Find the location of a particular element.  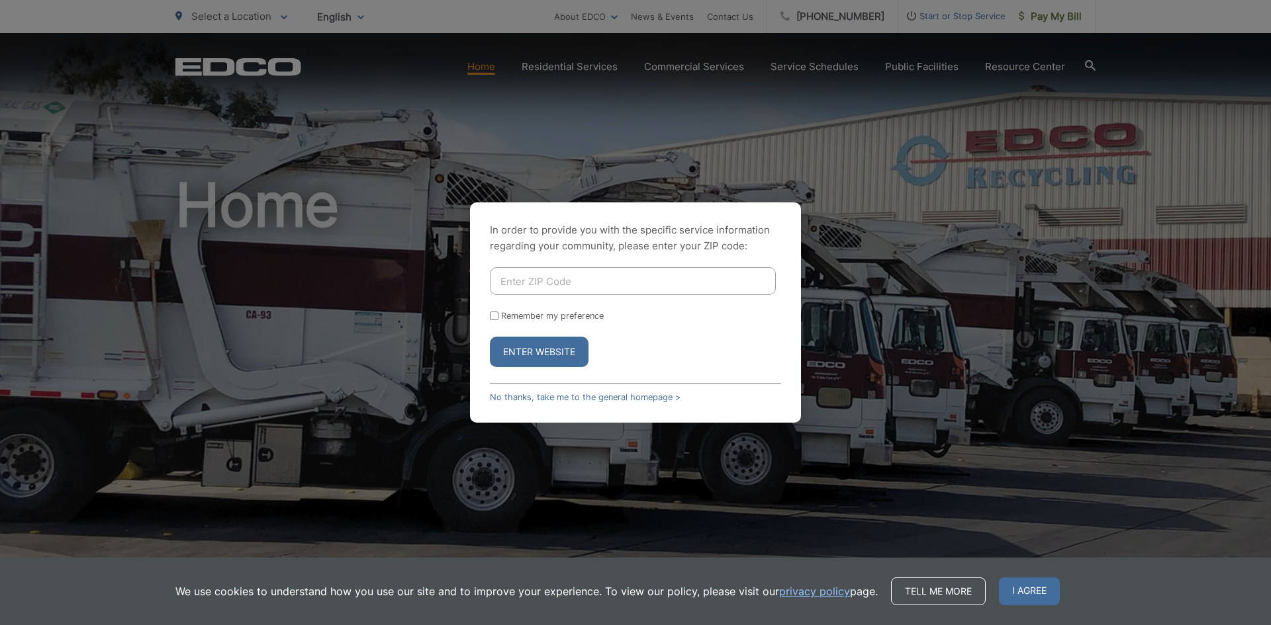

button: Enter Website is located at coordinates (539, 352).